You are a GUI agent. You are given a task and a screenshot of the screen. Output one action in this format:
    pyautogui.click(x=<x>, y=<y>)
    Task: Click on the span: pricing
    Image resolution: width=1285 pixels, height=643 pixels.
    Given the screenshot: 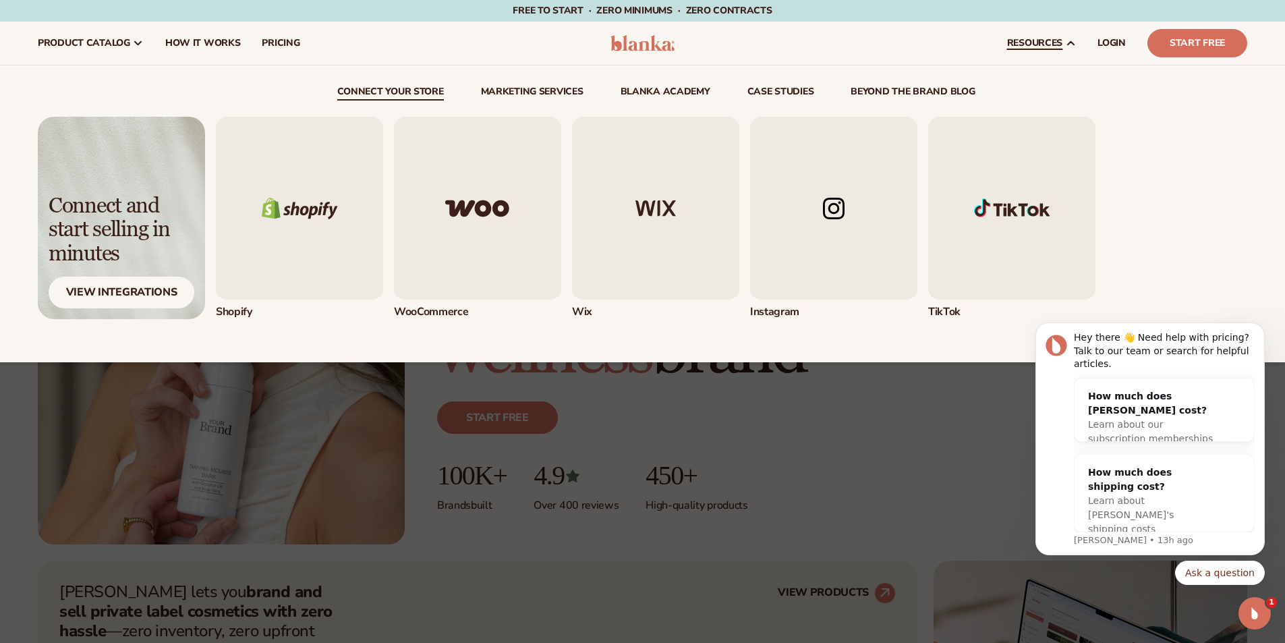 What is the action you would take?
    pyautogui.click(x=281, y=43)
    